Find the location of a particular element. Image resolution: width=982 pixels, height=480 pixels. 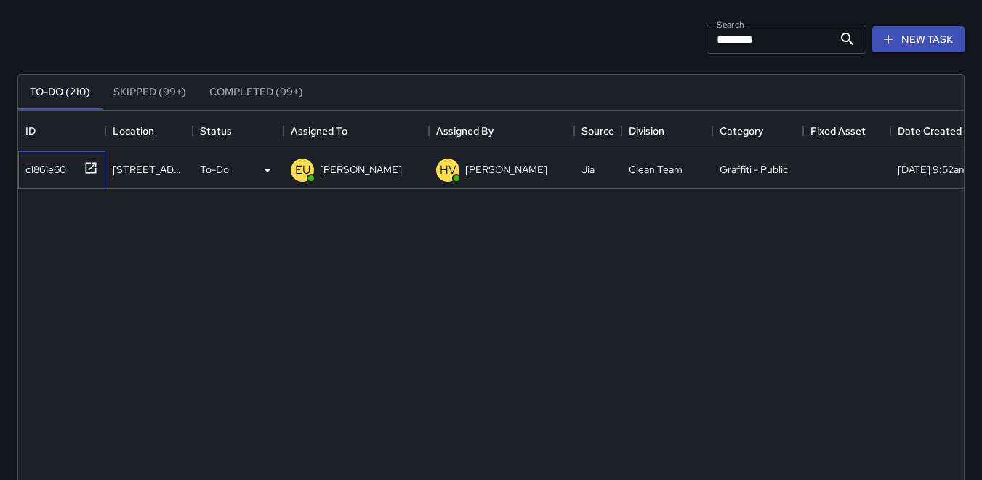

p: EU is located at coordinates (302, 170).